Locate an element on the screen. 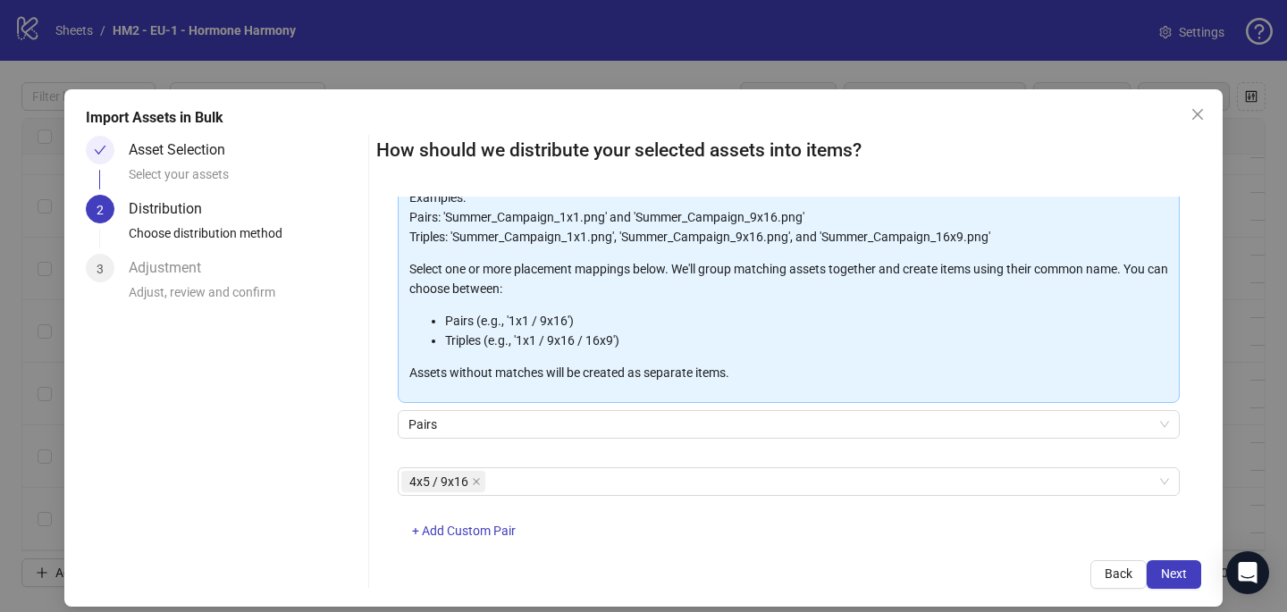 The height and width of the screenshot is (612, 1287). button: Next is located at coordinates (1174, 575).